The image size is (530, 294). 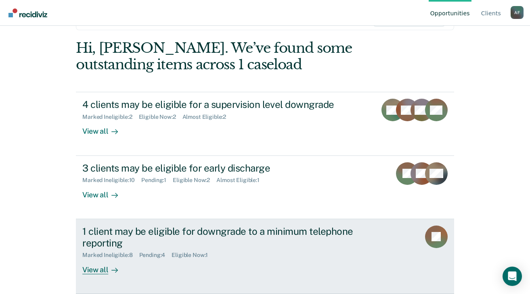 What do you see at coordinates (265, 257) in the screenshot?
I see `a: 1 client may be eligible for downgrade to a minimum telephone reportingMarked Ineligible:8Pending...` at bounding box center [265, 257].